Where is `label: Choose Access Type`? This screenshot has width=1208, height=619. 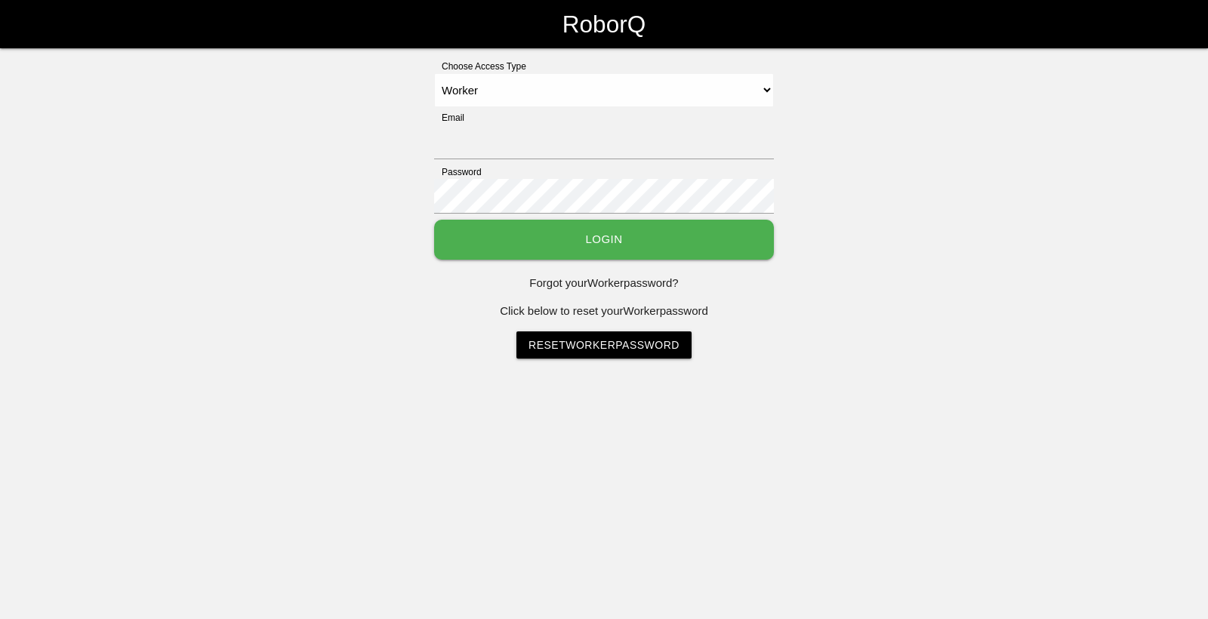
label: Choose Access Type is located at coordinates (480, 66).